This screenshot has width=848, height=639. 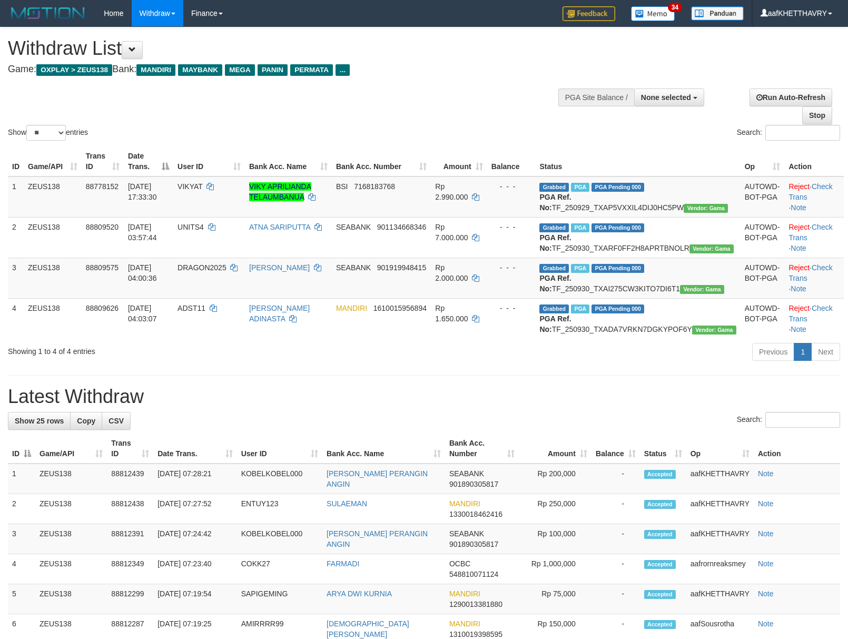 What do you see at coordinates (22, 599) in the screenshot?
I see `td: 5` at bounding box center [22, 599].